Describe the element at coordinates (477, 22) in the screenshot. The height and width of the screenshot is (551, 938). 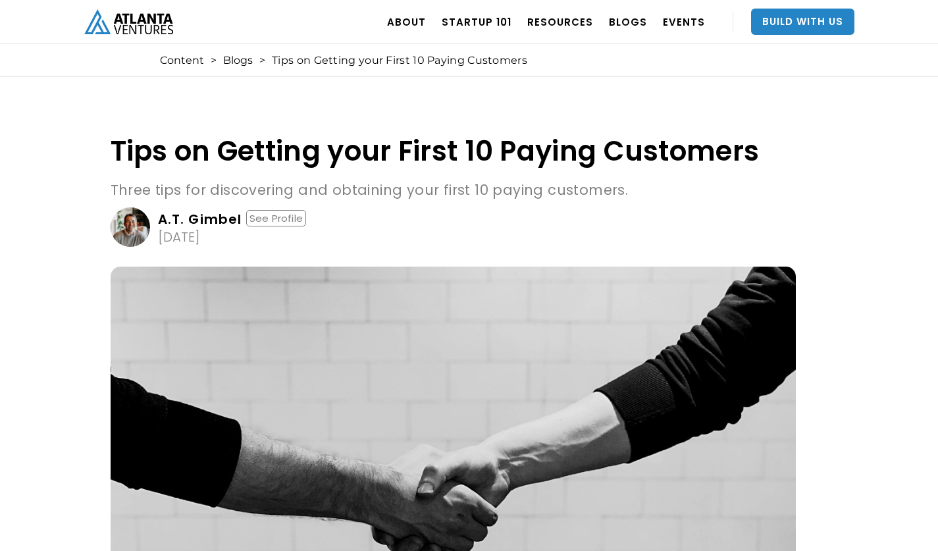
I see `a: Startup 101` at that location.